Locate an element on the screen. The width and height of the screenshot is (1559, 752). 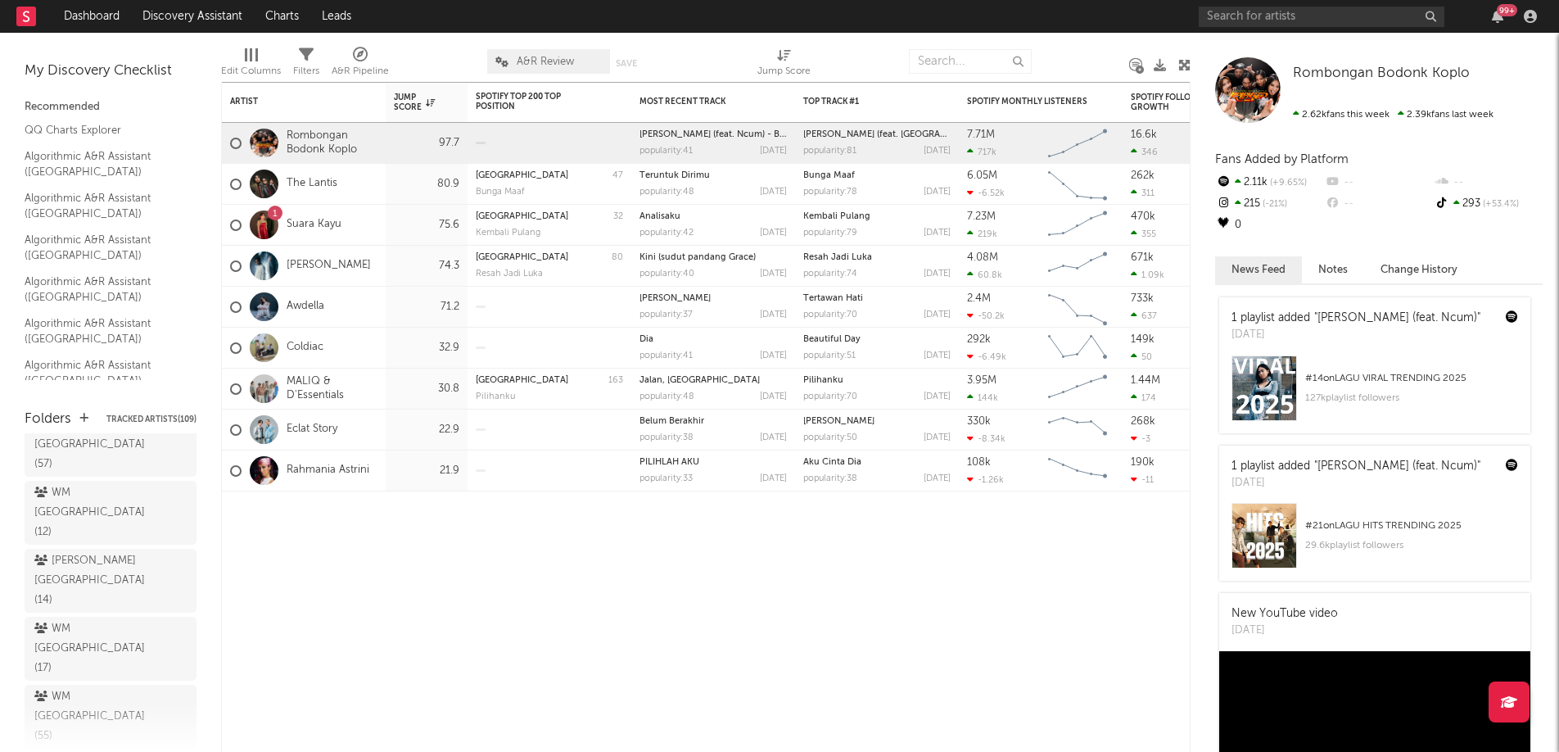
div: 29.6k playlist followers is located at coordinates (1412, 545).